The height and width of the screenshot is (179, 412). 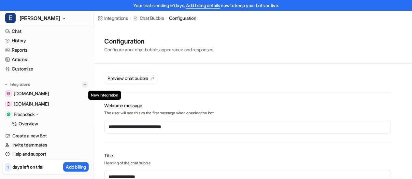 I want to click on a: Integrations, so click(x=113, y=18).